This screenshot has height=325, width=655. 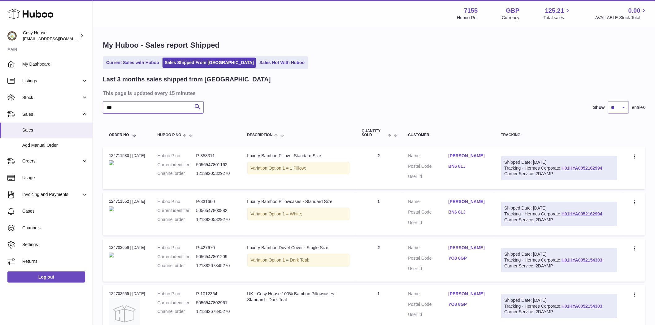 What do you see at coordinates (282, 63) in the screenshot?
I see `a: Sales Not With Huboo` at bounding box center [282, 63].